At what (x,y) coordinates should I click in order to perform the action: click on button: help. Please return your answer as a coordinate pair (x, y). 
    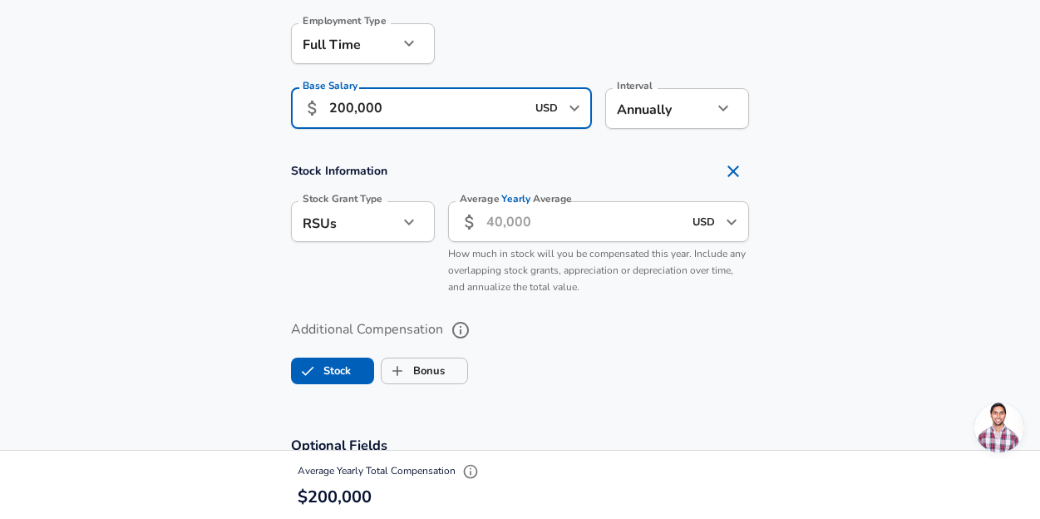
    Looking at the image, I should click on (460, 330).